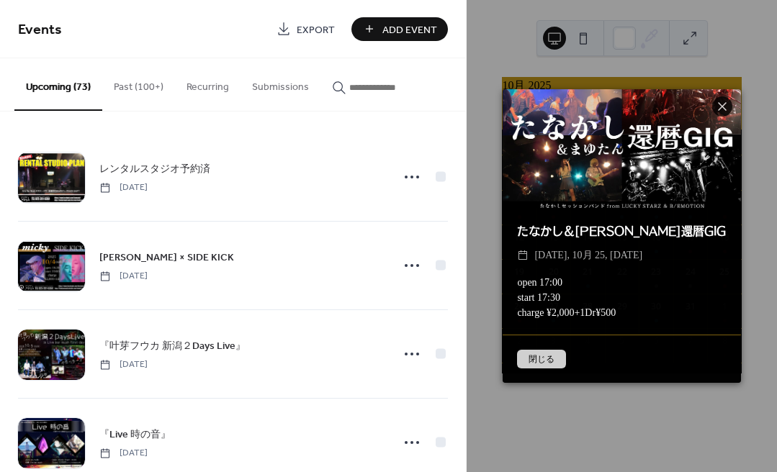 This screenshot has width=777, height=472. What do you see at coordinates (135, 435) in the screenshot?
I see `span: 『Live 時の音』` at bounding box center [135, 435].